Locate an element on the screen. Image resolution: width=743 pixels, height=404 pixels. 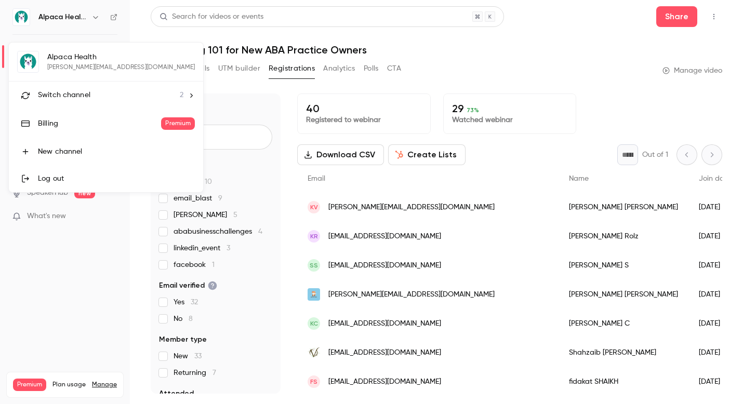
div: Log out is located at coordinates (116, 179).